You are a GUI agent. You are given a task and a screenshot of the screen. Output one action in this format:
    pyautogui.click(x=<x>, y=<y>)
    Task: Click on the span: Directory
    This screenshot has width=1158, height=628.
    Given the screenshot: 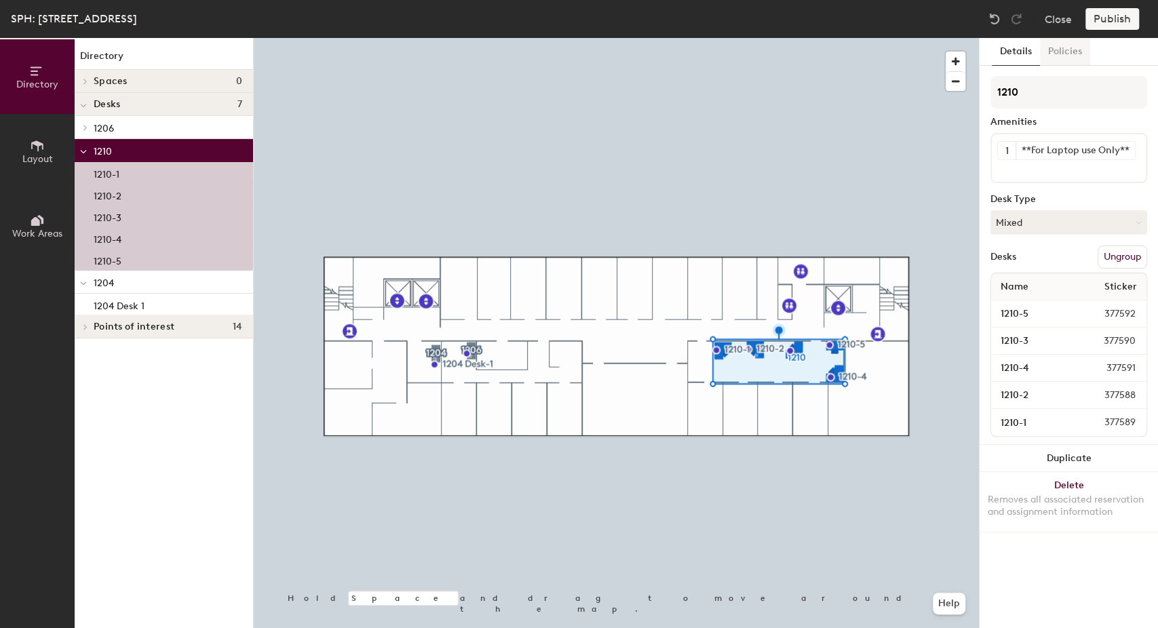 What is the action you would take?
    pyautogui.click(x=37, y=84)
    